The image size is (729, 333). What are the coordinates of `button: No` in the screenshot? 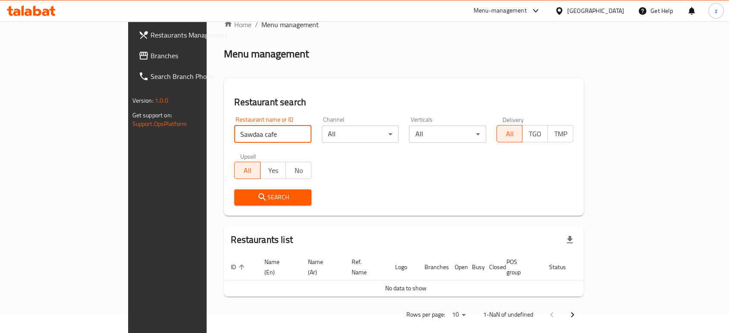 It's located at (298, 170).